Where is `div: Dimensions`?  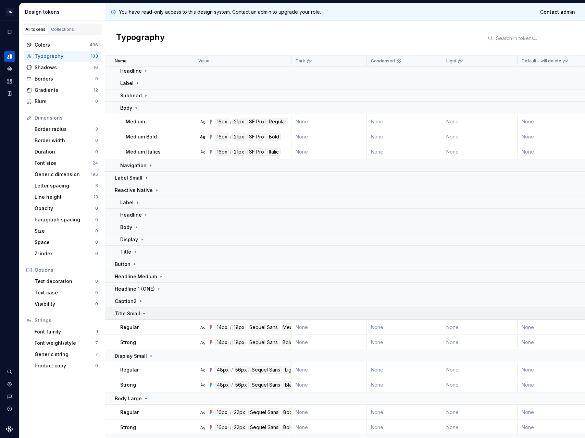
div: Dimensions is located at coordinates (66, 118).